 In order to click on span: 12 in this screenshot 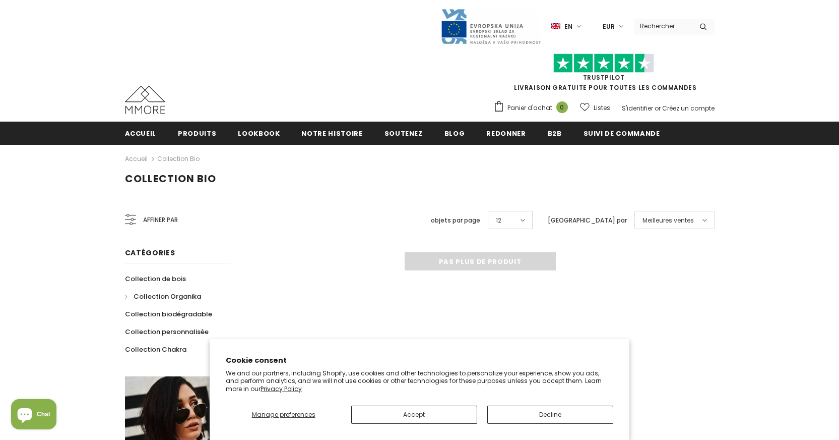, I will do `click(498, 220)`.